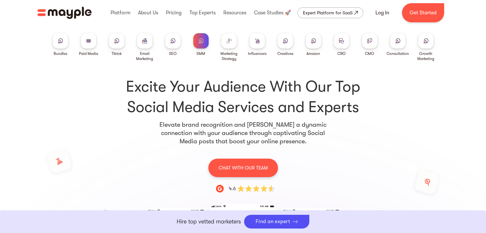  What do you see at coordinates (117, 54) in the screenshot?
I see `div: Tiktok` at bounding box center [117, 54].